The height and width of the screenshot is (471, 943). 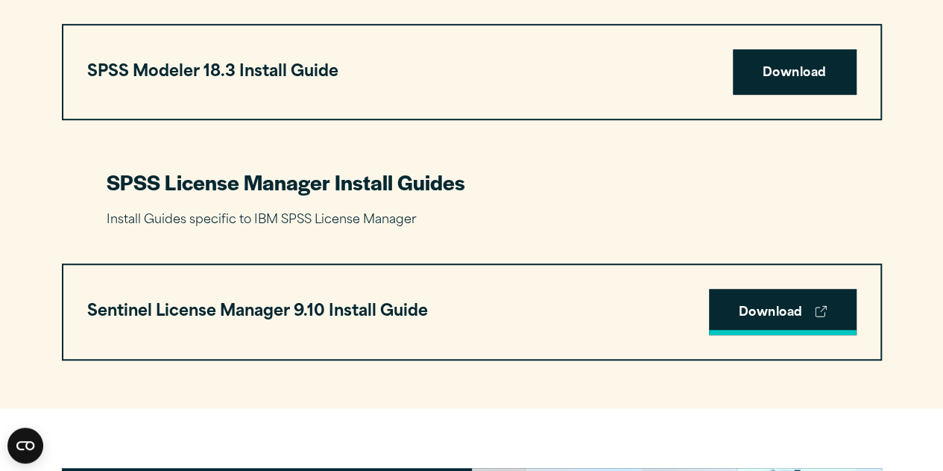 I want to click on h3: SPSS License Manager Install Guides, so click(x=472, y=182).